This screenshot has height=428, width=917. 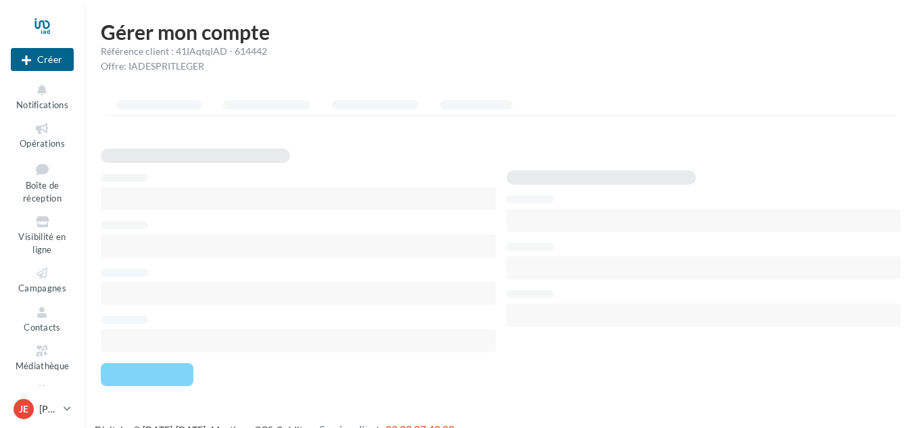 I want to click on span: Opérations, so click(x=42, y=143).